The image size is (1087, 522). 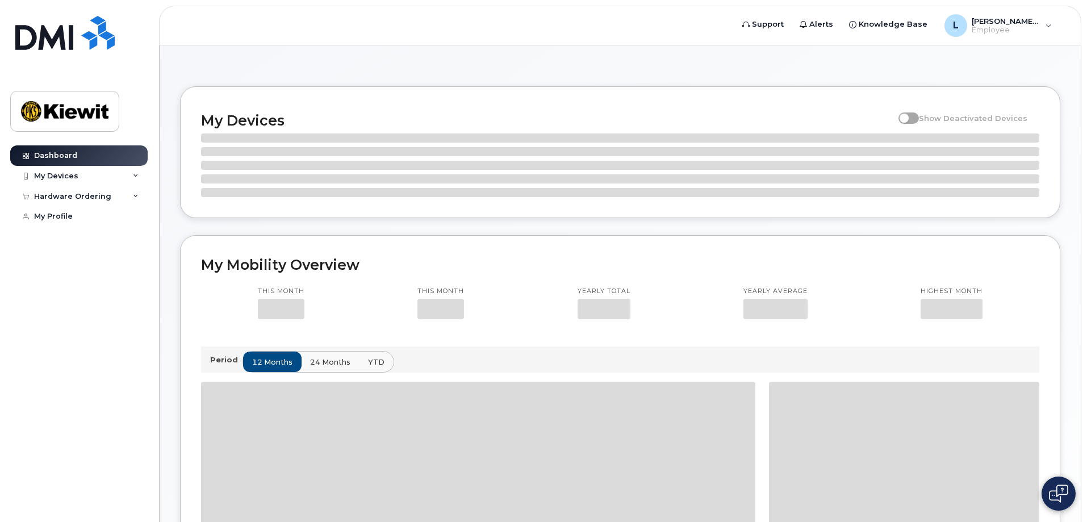 What do you see at coordinates (330, 362) in the screenshot?
I see `span: 24 months` at bounding box center [330, 362].